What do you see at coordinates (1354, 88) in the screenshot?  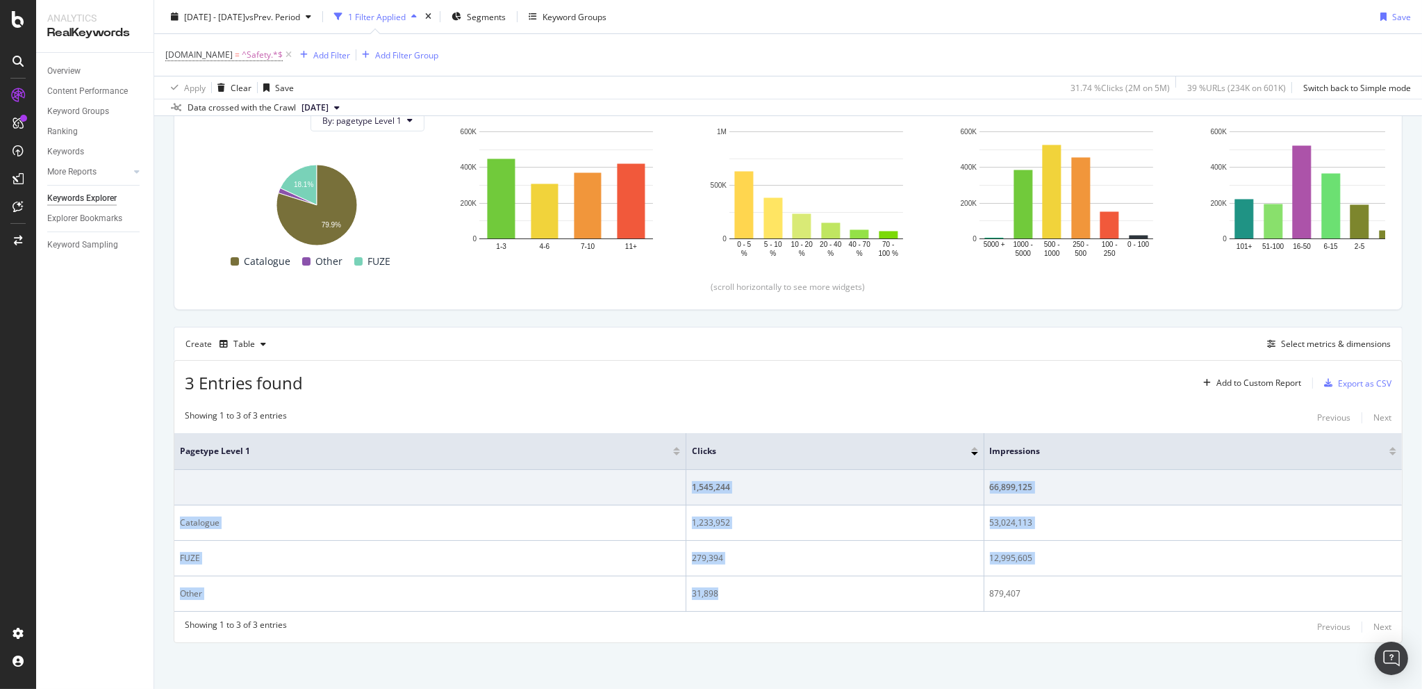 I see `button: Switch back to Simple mode` at bounding box center [1354, 88].